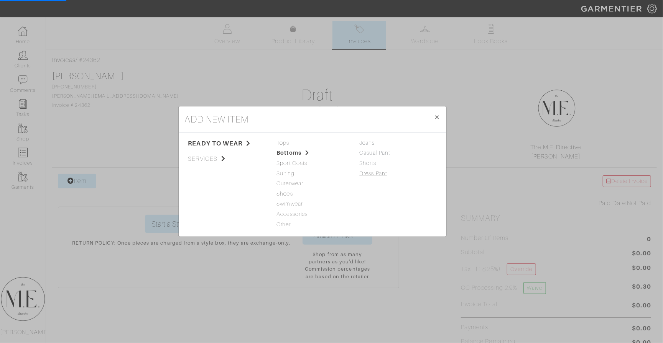 The height and width of the screenshot is (343, 663). What do you see at coordinates (367, 143) in the screenshot?
I see `a: Jeans` at bounding box center [367, 143].